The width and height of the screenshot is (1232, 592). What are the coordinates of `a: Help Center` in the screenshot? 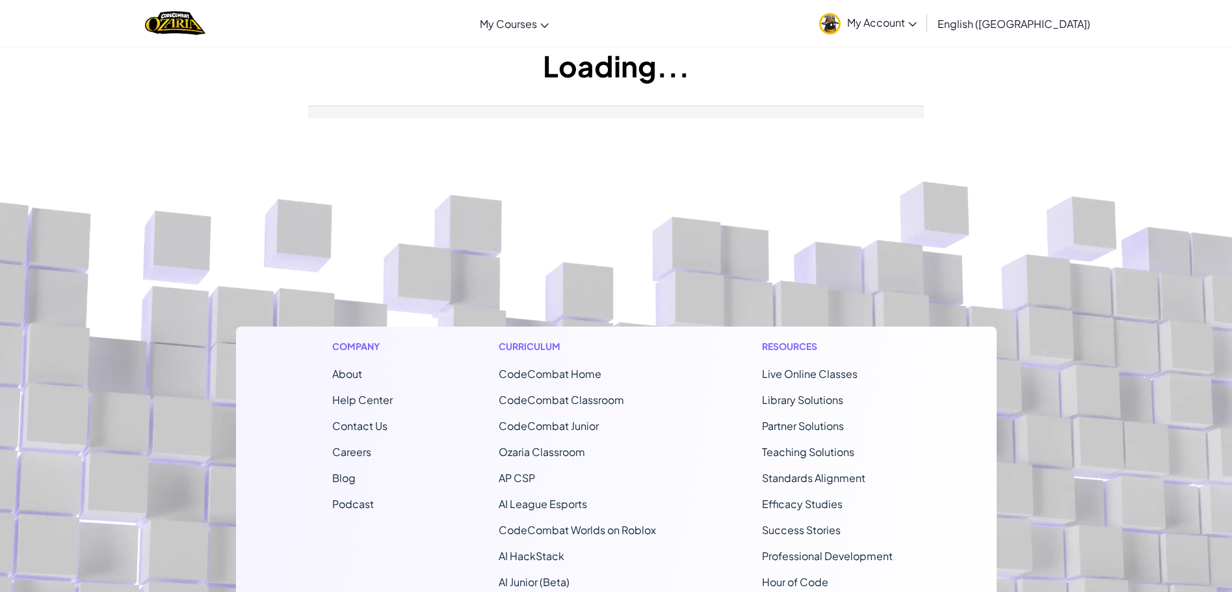 It's located at (362, 399).